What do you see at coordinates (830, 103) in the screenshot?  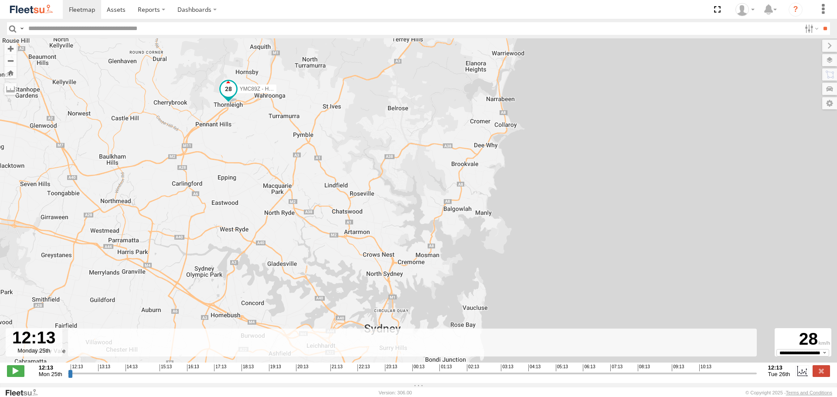 I see `label: Map Settings` at bounding box center [830, 103].